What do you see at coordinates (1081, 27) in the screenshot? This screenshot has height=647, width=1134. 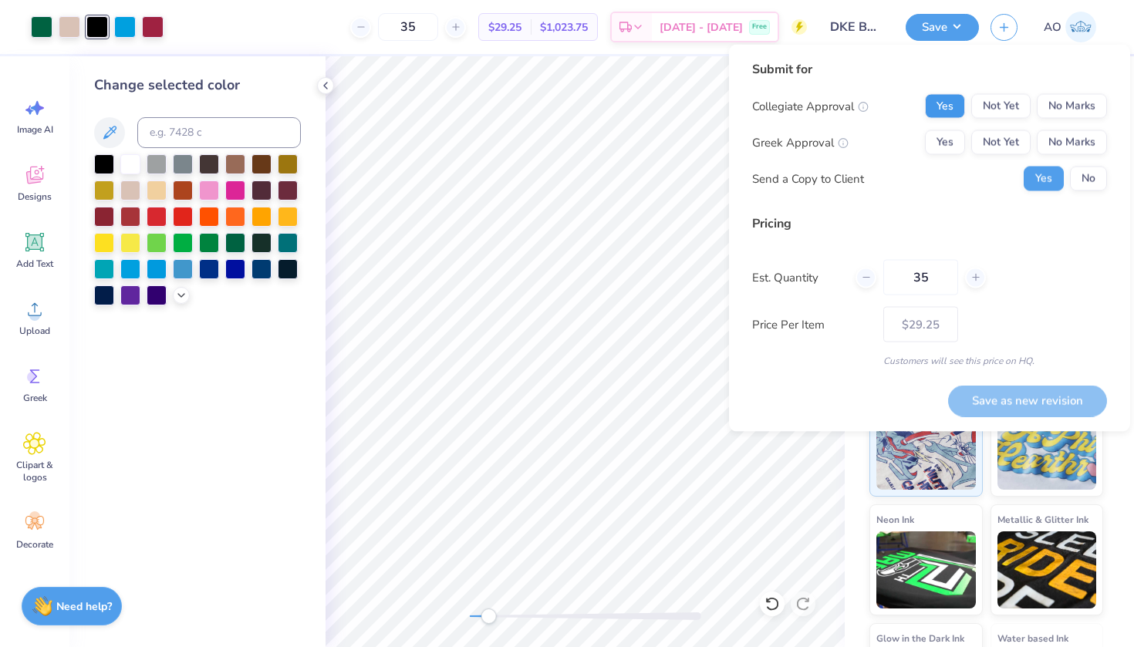 I see `img: Avery Oates` at bounding box center [1081, 27].